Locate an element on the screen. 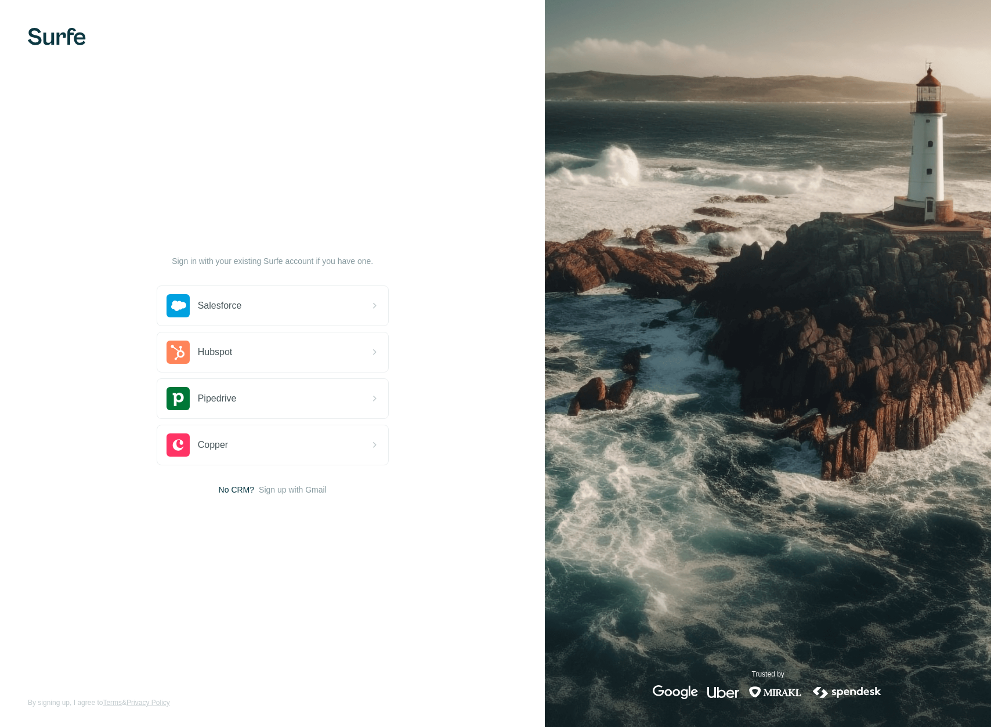 The width and height of the screenshot is (991, 727). img: pipedrive's logo is located at coordinates (178, 398).